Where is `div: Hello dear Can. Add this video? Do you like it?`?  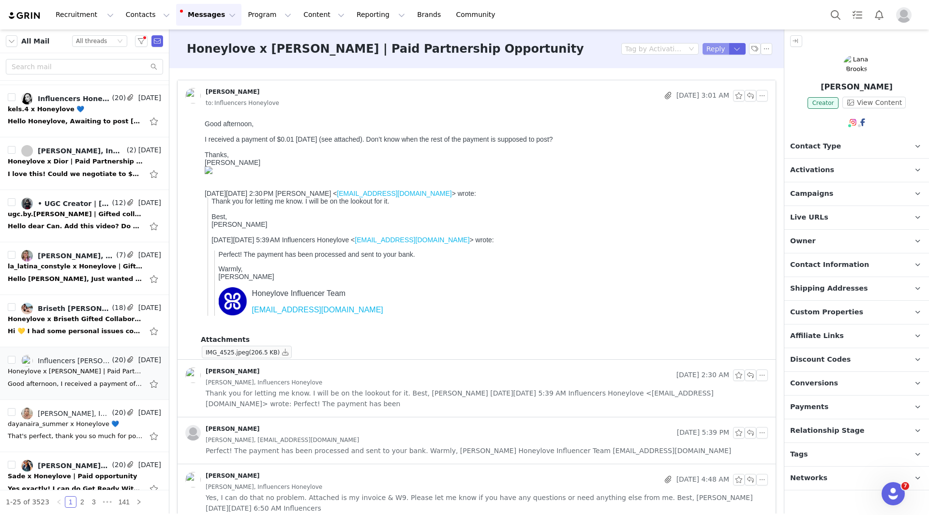
div: Hello dear Can. Add this video? Do you like it? is located at coordinates (75, 226).